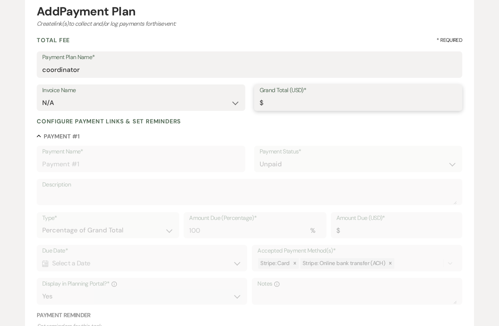 Image resolution: width=499 pixels, height=326 pixels. I want to click on div: Add Payment Plan, so click(249, 11).